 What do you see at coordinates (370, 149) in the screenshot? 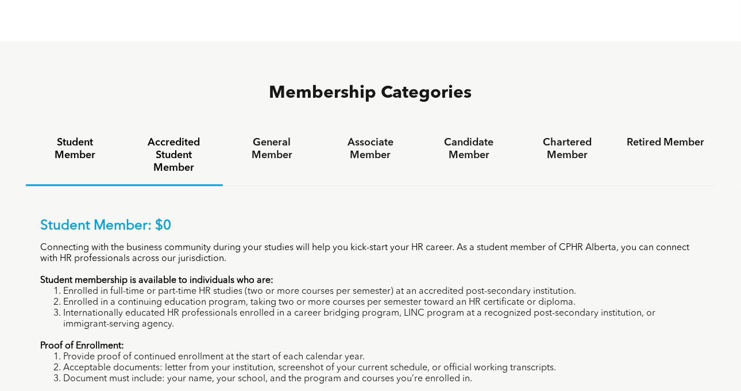
I see `h4: Associate Member` at bounding box center [370, 149].